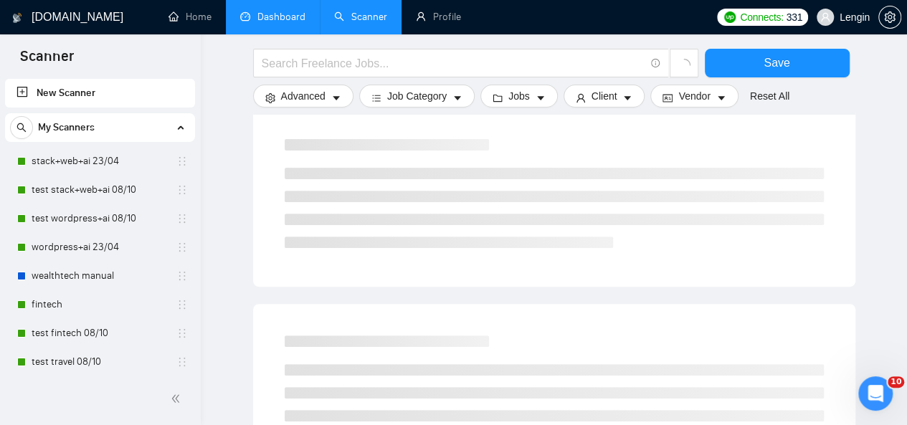 This screenshot has height=425, width=907. What do you see at coordinates (361, 16) in the screenshot?
I see `a: searchScanner` at bounding box center [361, 16].